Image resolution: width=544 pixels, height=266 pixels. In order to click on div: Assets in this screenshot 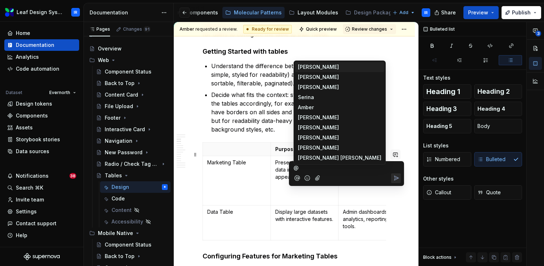, I will do `click(24, 127)`.